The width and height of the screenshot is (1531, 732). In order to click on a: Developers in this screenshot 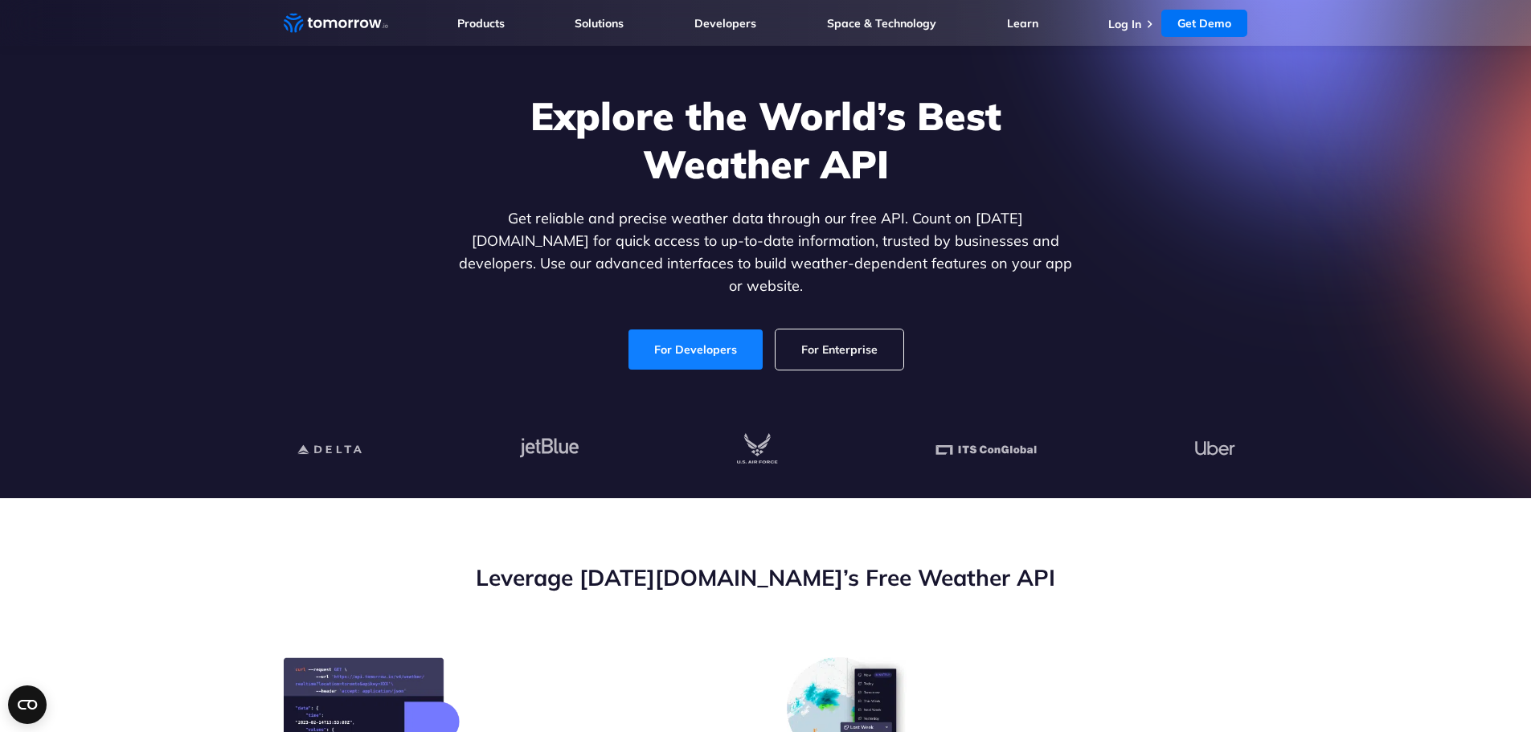, I will do `click(725, 23)`.